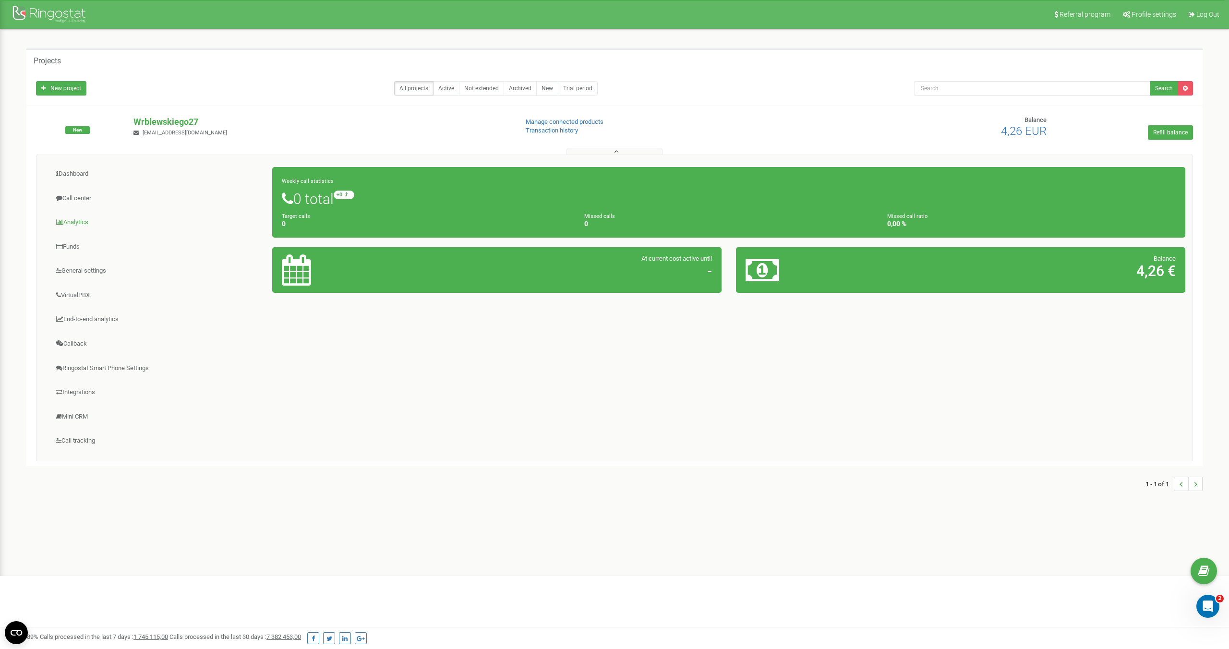  Describe the element at coordinates (676, 258) in the screenshot. I see `span: At current cost active until` at that location.